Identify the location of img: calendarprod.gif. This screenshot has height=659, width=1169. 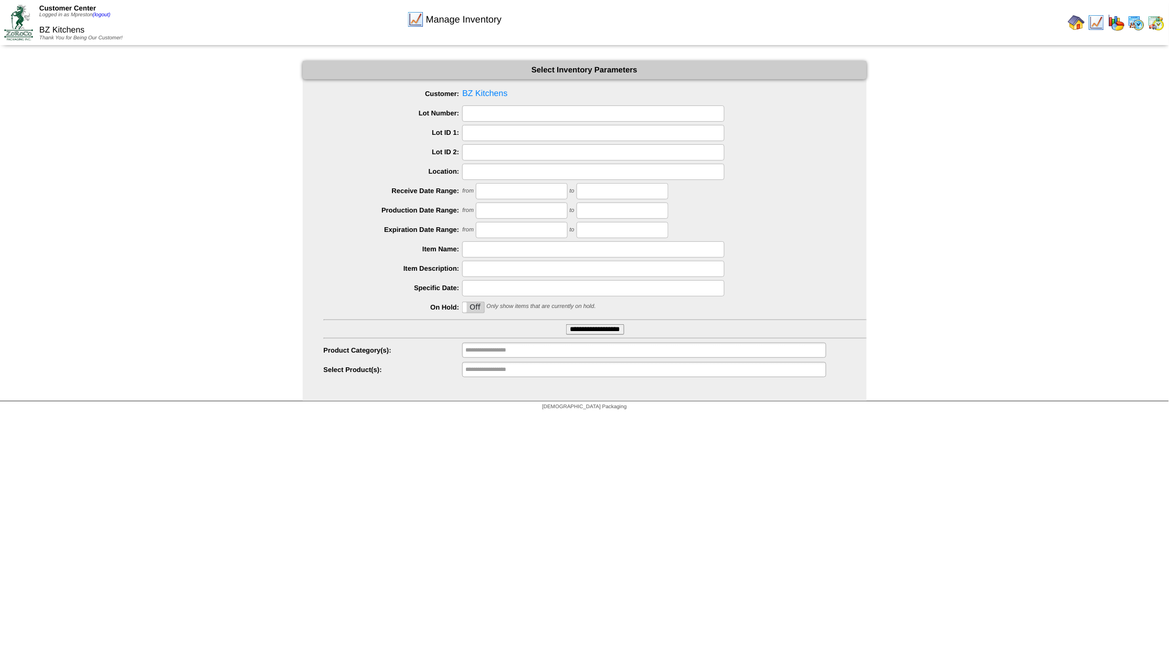
(1137, 23).